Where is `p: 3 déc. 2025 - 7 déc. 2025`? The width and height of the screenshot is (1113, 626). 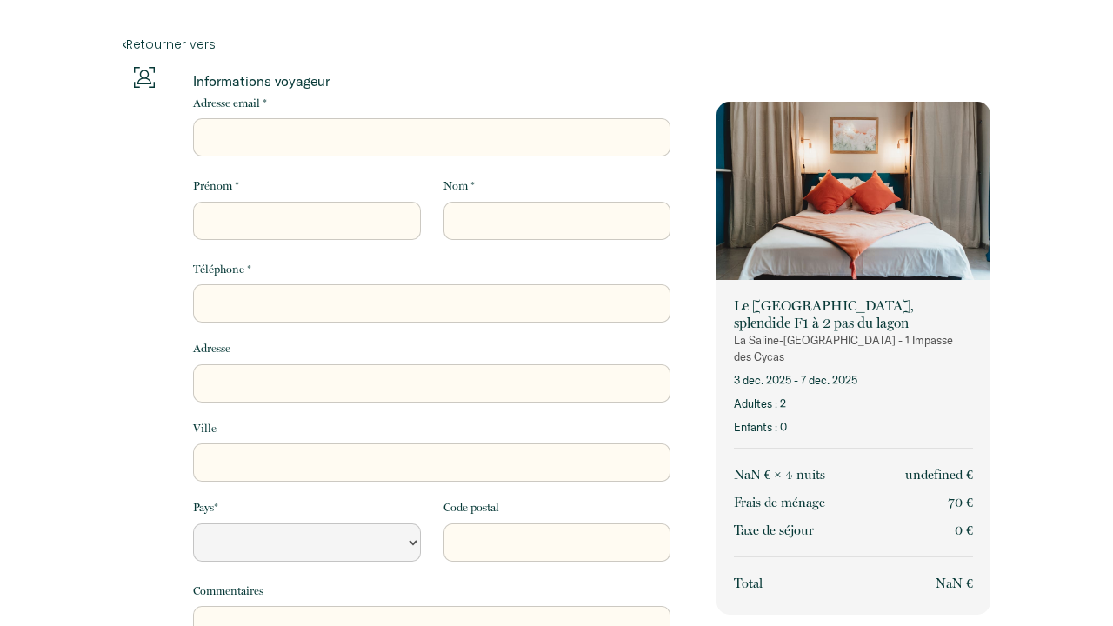
p: 3 déc. 2025 - 7 déc. 2025 is located at coordinates (853, 380).